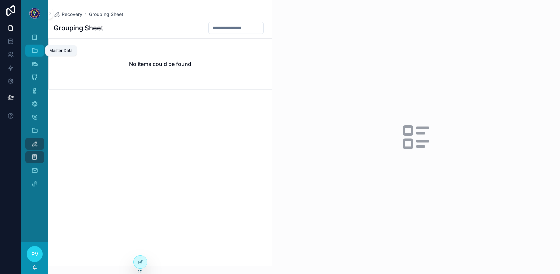 This screenshot has height=274, width=560. Describe the element at coordinates (106, 14) in the screenshot. I see `a: Grouping Sheet` at that location.